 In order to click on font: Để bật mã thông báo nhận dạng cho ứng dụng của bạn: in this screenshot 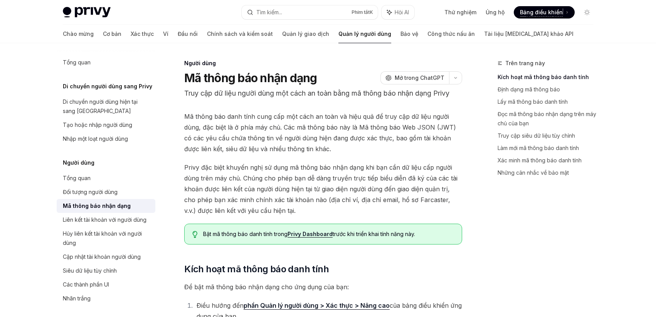, I will do `click(266, 287)`.